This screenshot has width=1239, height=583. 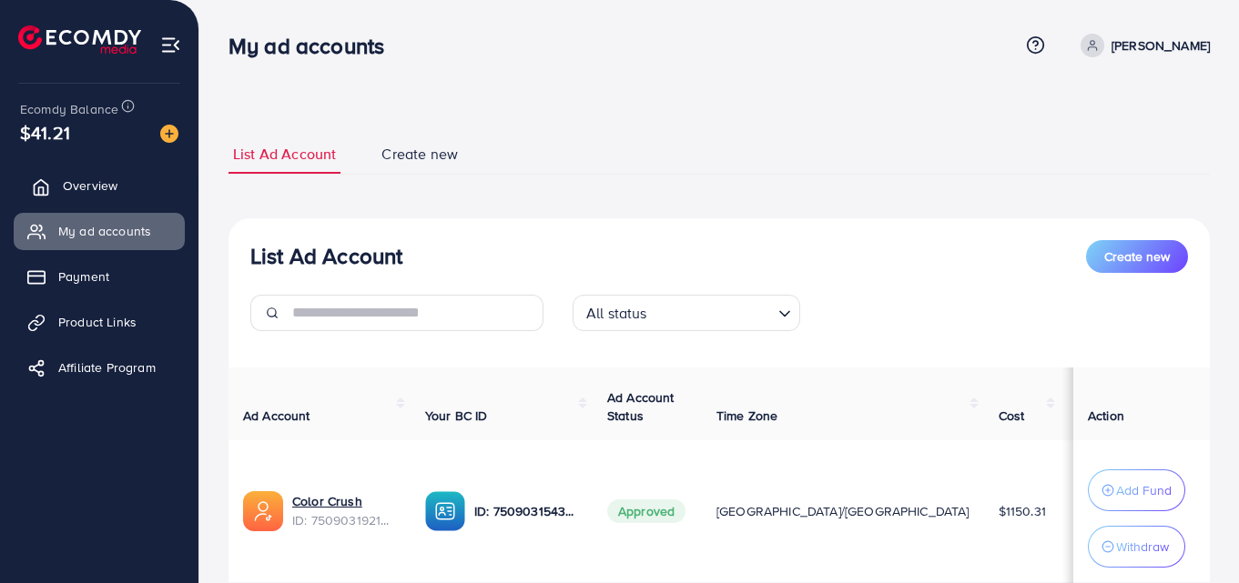 I want to click on span: All status, so click(x=616, y=313).